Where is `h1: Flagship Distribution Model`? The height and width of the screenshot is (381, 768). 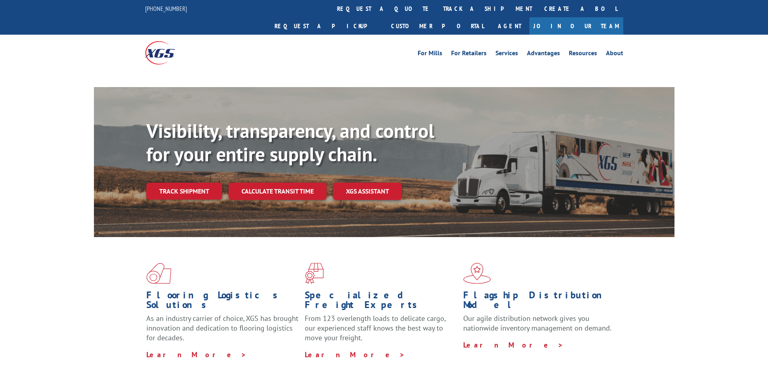 h1: Flagship Distribution Model is located at coordinates (539, 302).